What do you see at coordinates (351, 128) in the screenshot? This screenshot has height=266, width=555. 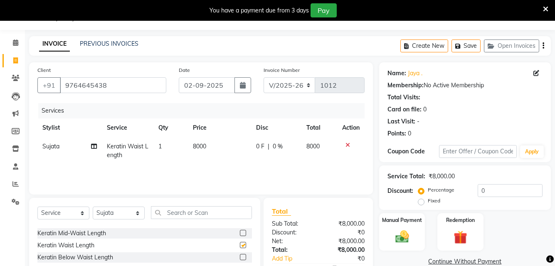 I see `th: Action` at bounding box center [351, 128].